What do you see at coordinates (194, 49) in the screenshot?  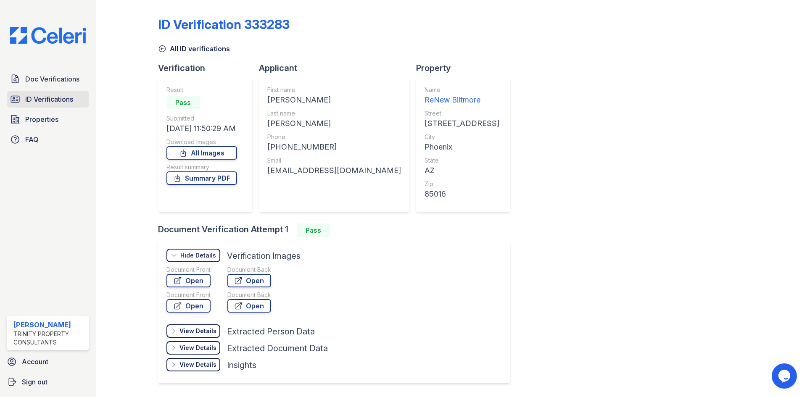 I see `a: All ID verifications` at bounding box center [194, 49].